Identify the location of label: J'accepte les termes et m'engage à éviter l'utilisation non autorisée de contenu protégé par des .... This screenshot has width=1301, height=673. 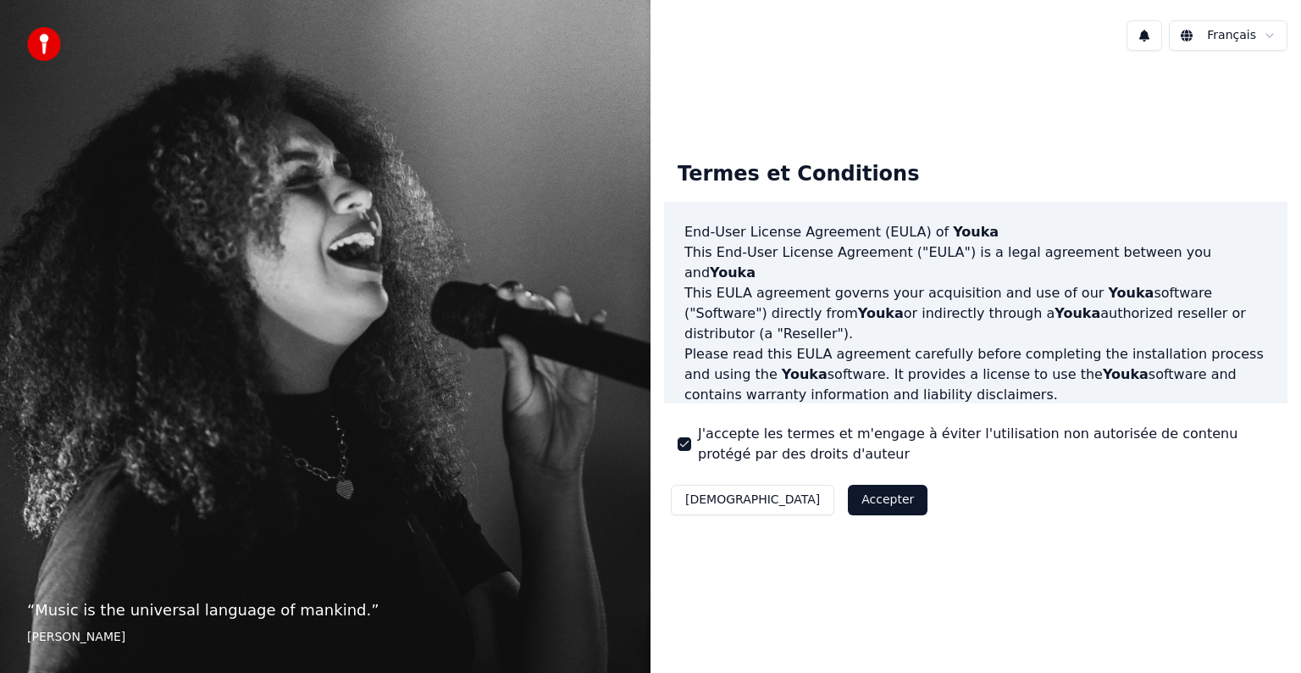
(986, 444).